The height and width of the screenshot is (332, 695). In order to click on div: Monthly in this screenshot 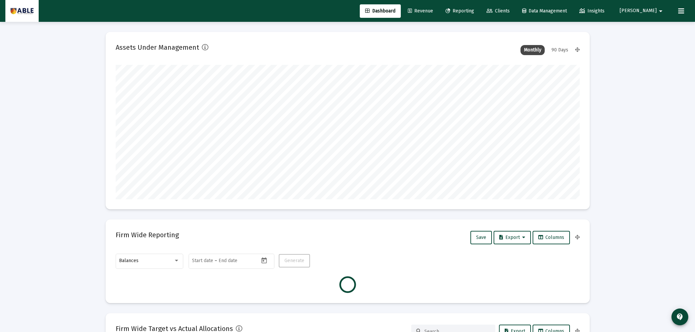, I will do `click(532, 50)`.